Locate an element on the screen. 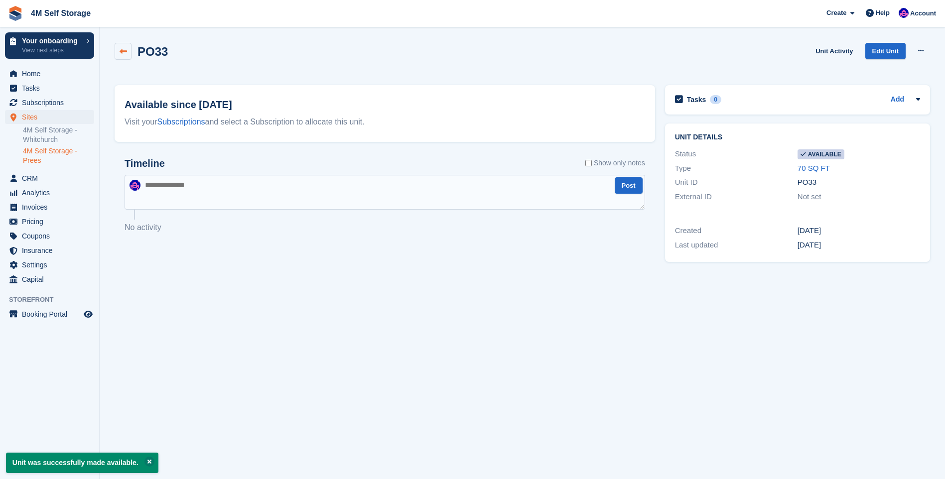 Image resolution: width=945 pixels, height=479 pixels. span: Home is located at coordinates (52, 74).